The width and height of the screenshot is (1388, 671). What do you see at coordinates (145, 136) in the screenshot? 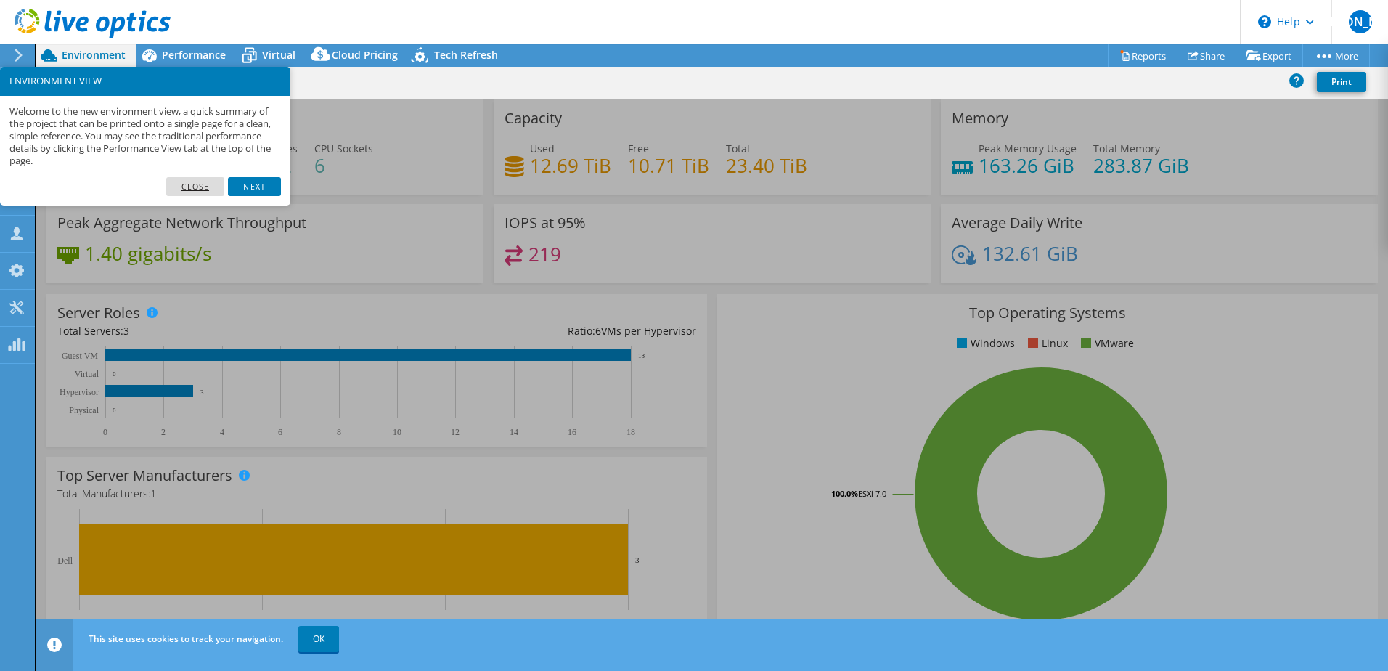
I see `p: Welcome to the new environment view, a quick summary of the project that can be printed onto a si...` at bounding box center [145, 136].